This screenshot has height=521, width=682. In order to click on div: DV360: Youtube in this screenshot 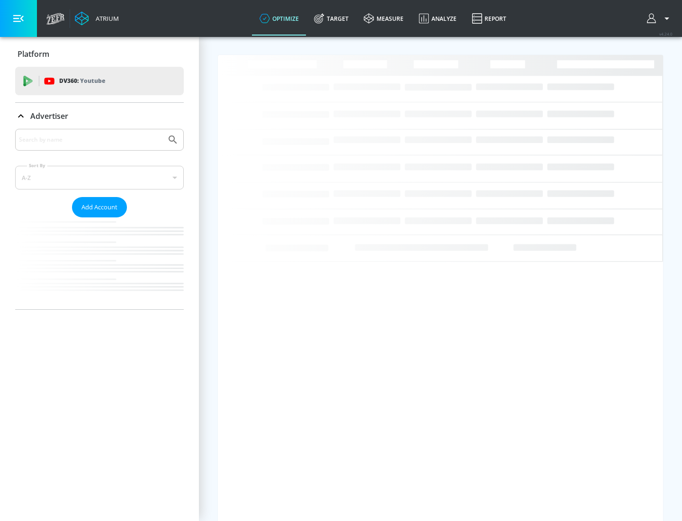, I will do `click(99, 81)`.